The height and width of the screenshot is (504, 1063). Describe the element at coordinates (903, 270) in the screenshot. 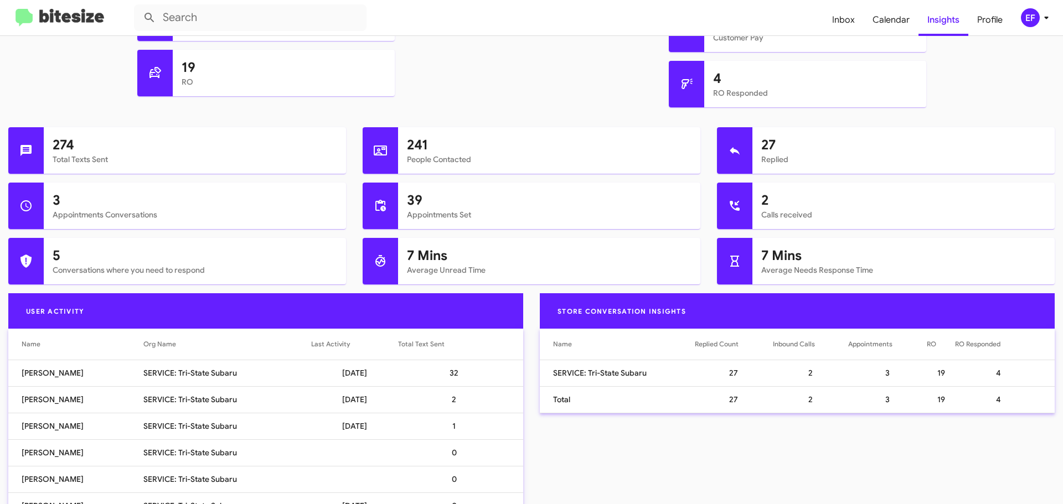

I see `mat-card-subtitle: Average Needs Response Time` at that location.